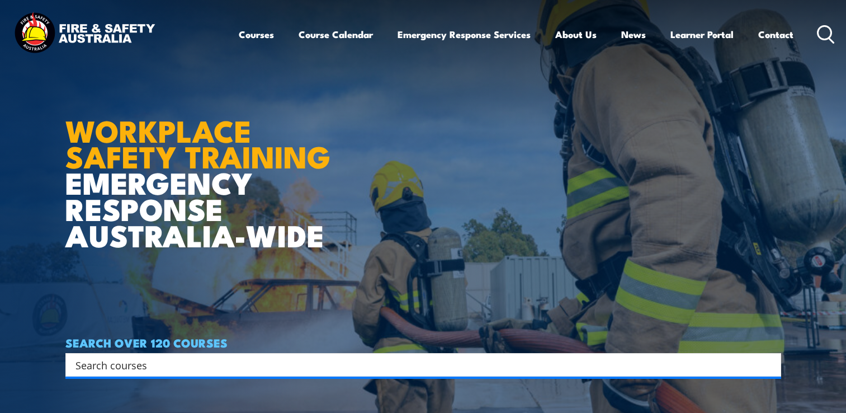 Image resolution: width=846 pixels, height=413 pixels. I want to click on strong: WORKPLACE SAFETY TRAINING, so click(198, 143).